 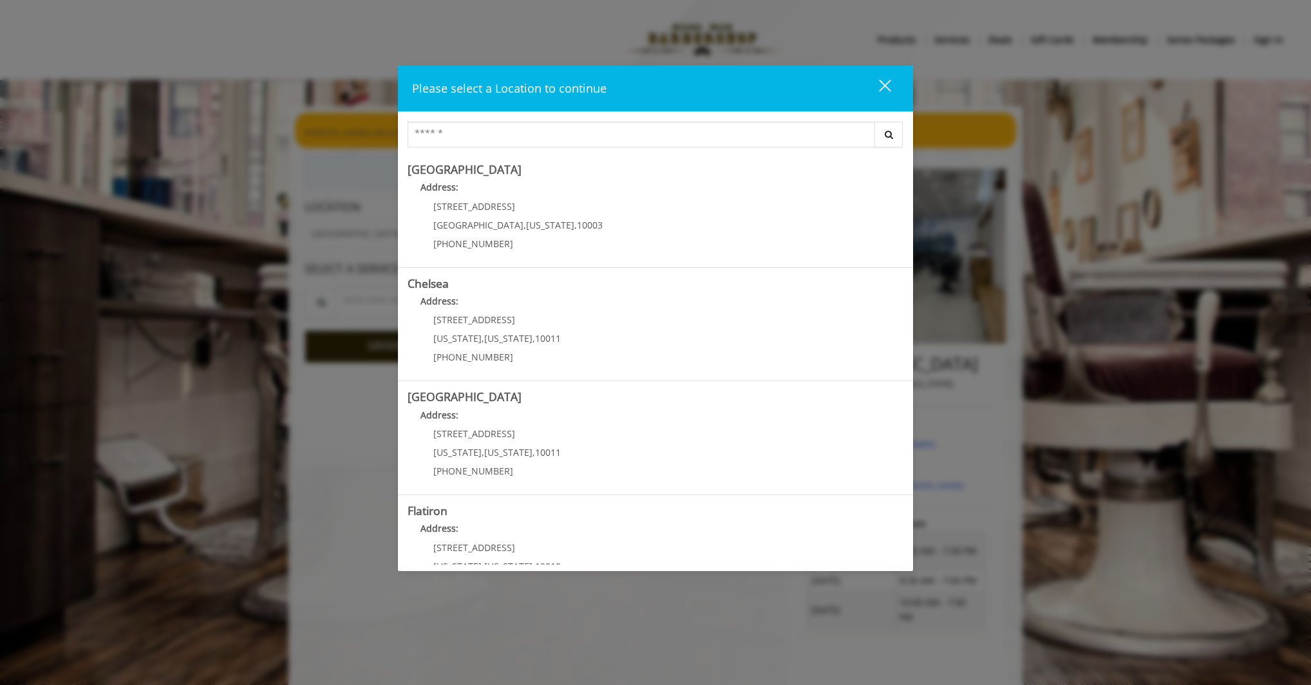 I want to click on b: Flatiron, so click(x=428, y=511).